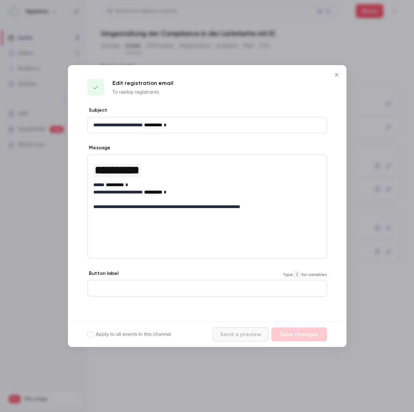  Describe the element at coordinates (99, 148) in the screenshot. I see `label: Message` at that location.